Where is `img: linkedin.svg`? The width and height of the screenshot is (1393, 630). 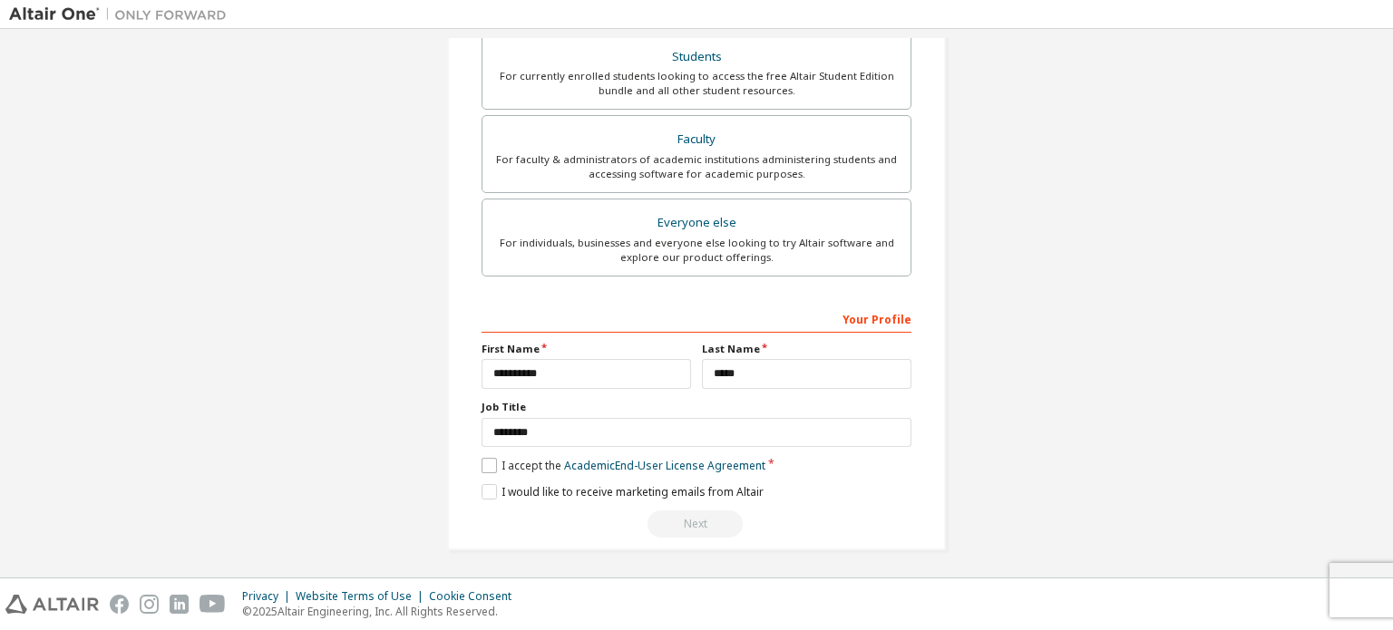
img: linkedin.svg is located at coordinates (179, 604).